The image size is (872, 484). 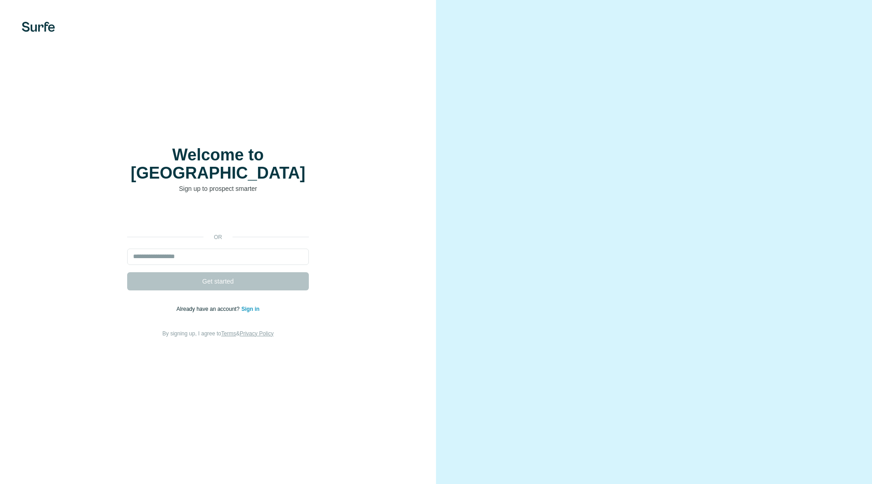 I want to click on p: Sign up to prospect smarter, so click(x=218, y=188).